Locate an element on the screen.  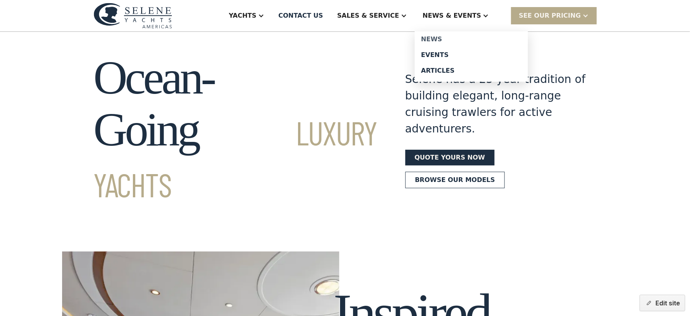
span: Luxury Yachts is located at coordinates (235, 158).